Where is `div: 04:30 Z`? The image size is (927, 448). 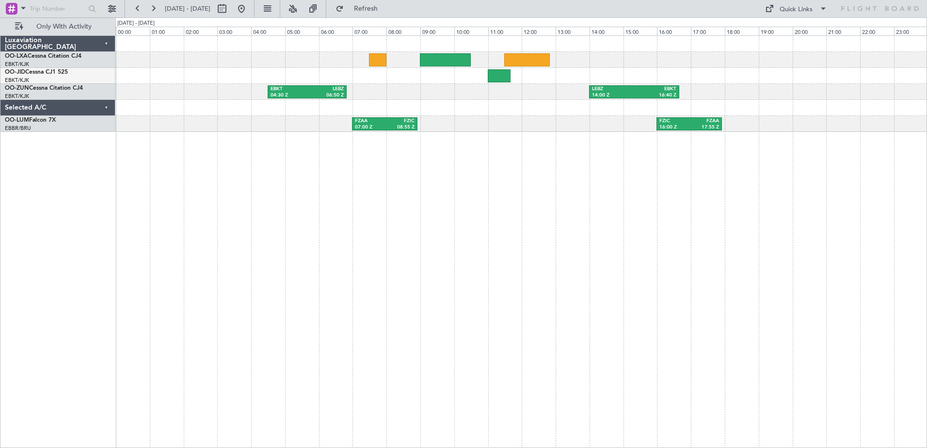 div: 04:30 Z is located at coordinates (289, 96).